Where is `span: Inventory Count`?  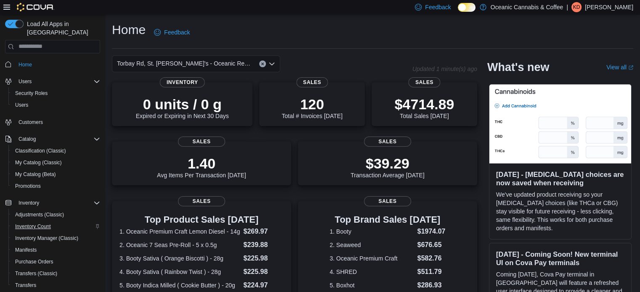
span: Inventory Count is located at coordinates (56, 227).